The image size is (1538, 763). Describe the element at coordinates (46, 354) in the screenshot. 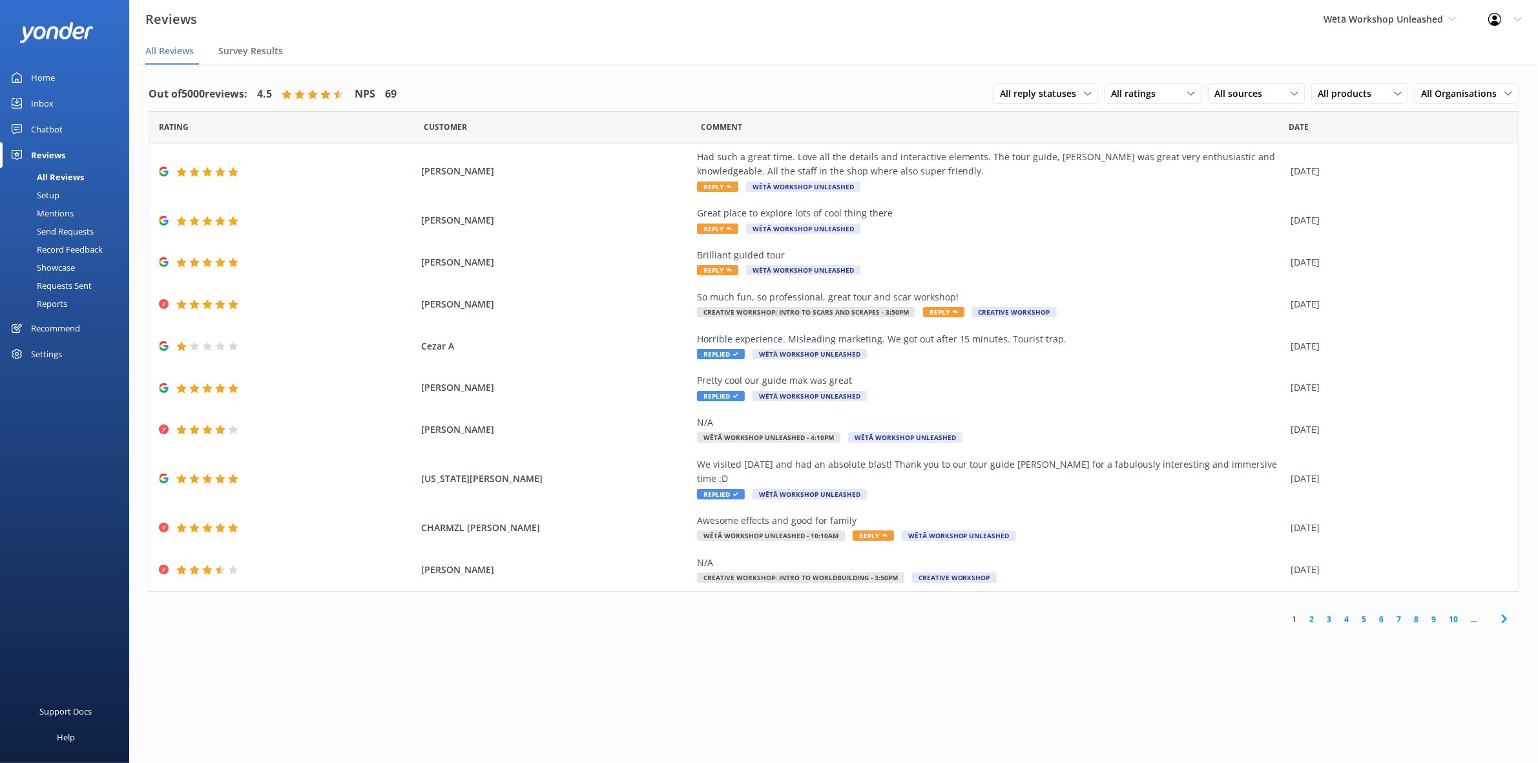

I see `div: Settings` at that location.